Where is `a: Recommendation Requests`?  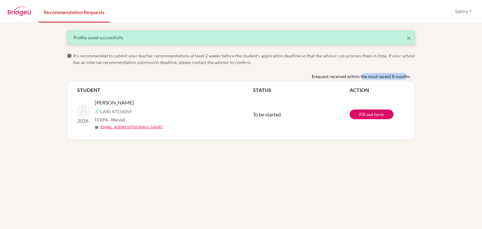
a: Recommendation Requests is located at coordinates (74, 12).